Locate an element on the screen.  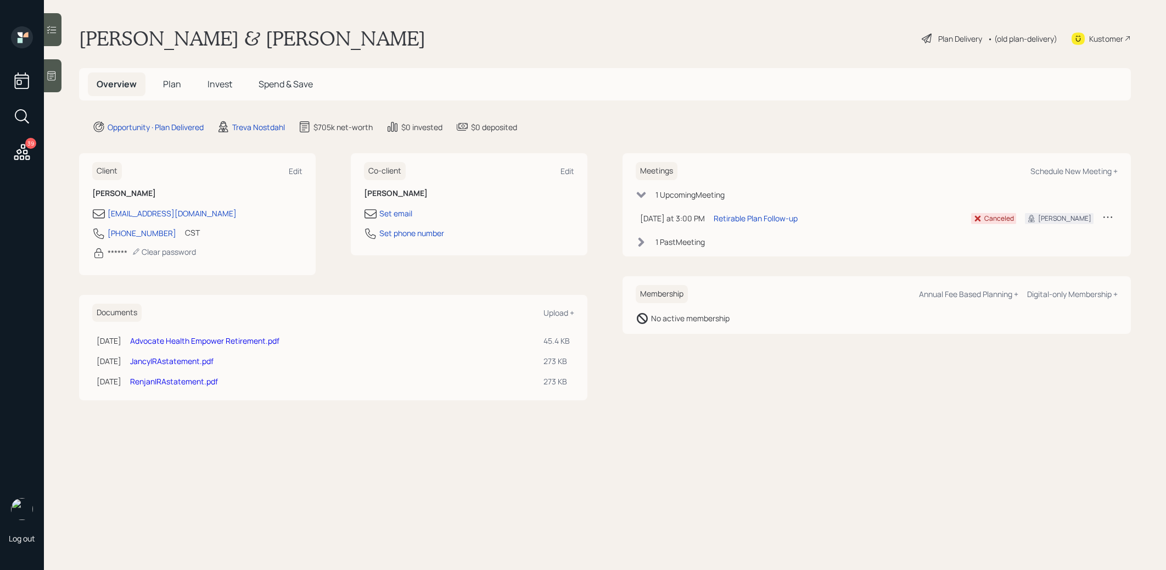
div: Opportunity · Plan Delivered is located at coordinates (155, 127).